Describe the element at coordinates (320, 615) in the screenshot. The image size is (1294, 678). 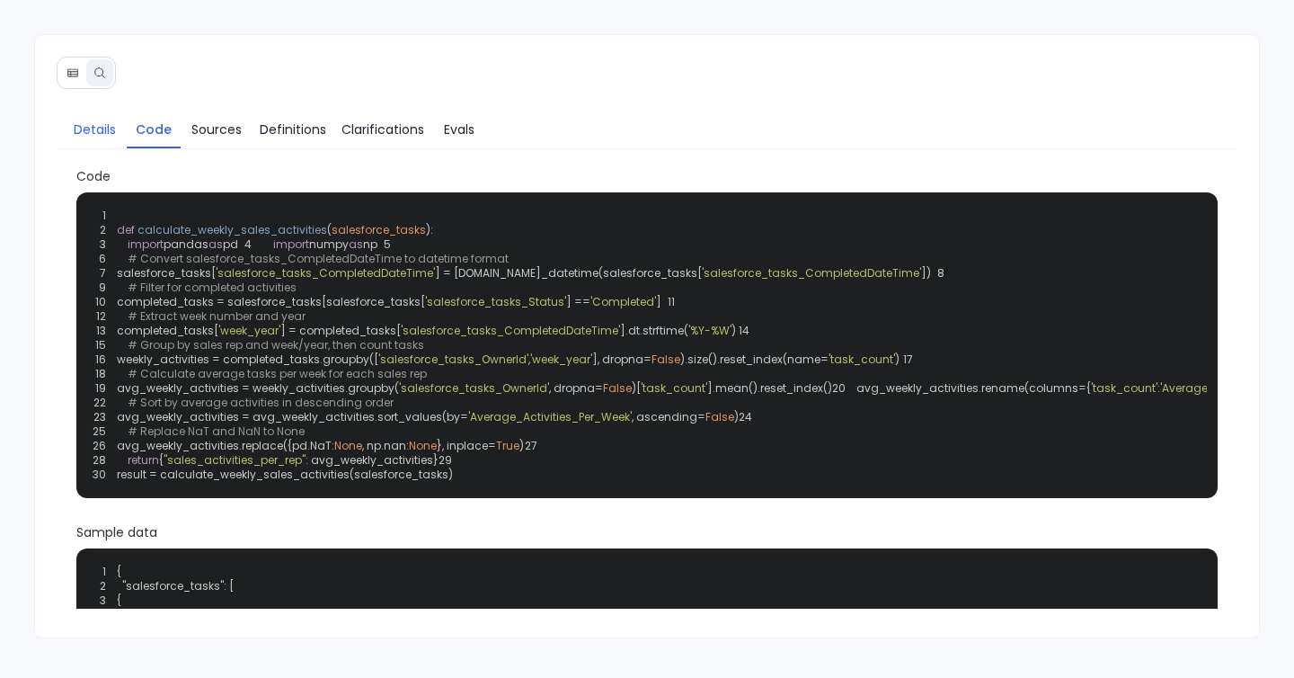
I see `span: "00TOX00000Uip6Y2AR"` at that location.